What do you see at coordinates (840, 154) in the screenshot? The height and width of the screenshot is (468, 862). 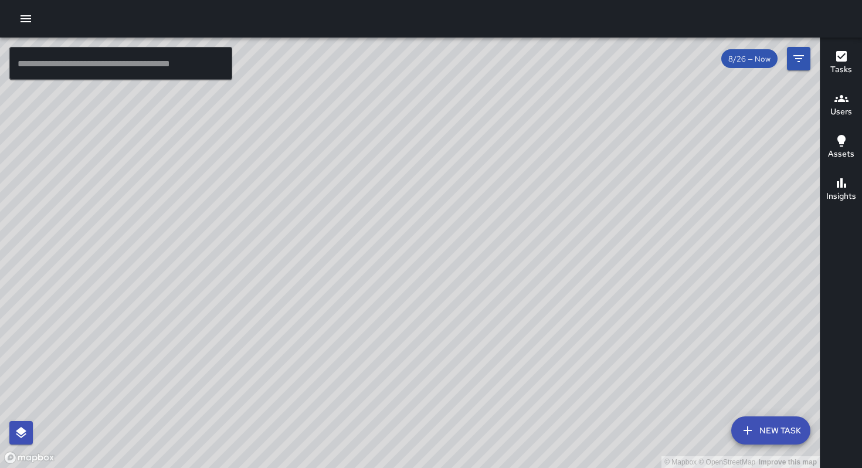 I see `h6: Assets` at bounding box center [840, 154].